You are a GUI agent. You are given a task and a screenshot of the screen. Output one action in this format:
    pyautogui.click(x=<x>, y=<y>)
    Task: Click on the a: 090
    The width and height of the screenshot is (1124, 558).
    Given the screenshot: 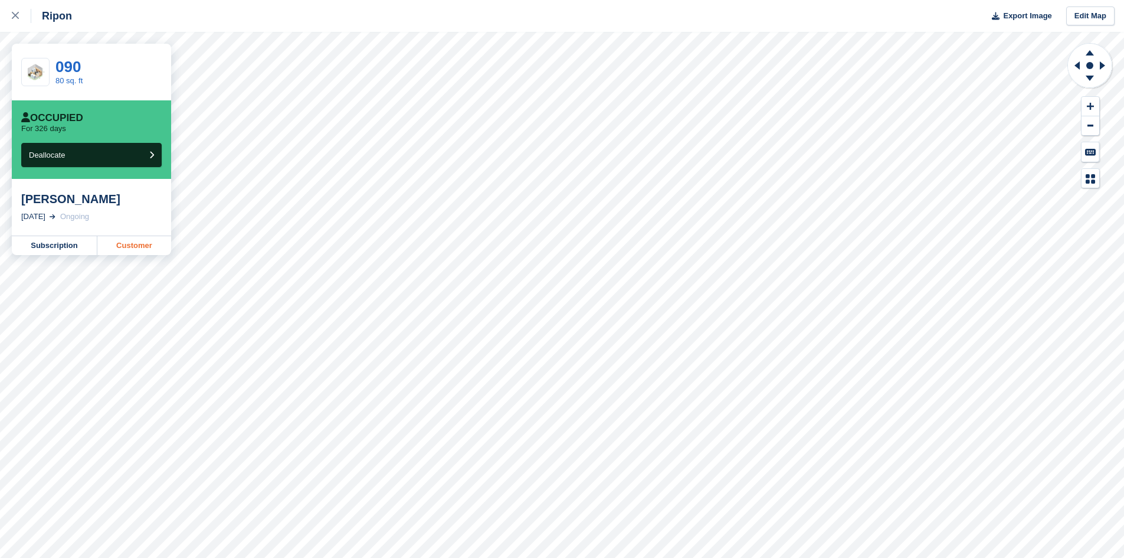 What is the action you would take?
    pyautogui.click(x=68, y=67)
    